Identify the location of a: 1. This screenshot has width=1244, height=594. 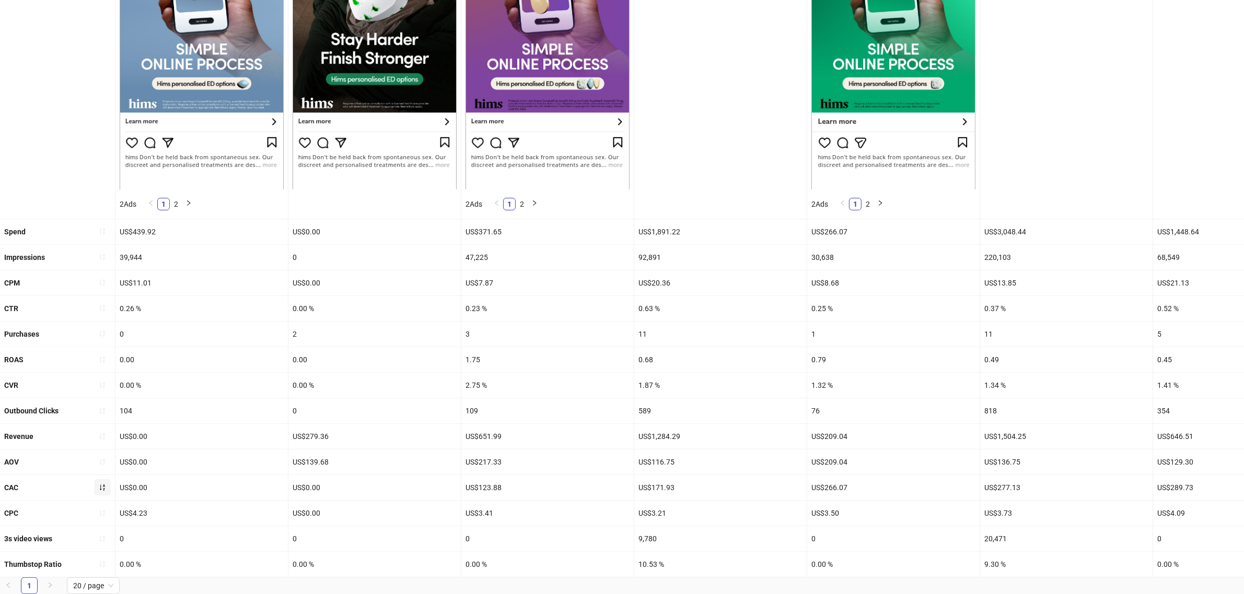
(509, 204).